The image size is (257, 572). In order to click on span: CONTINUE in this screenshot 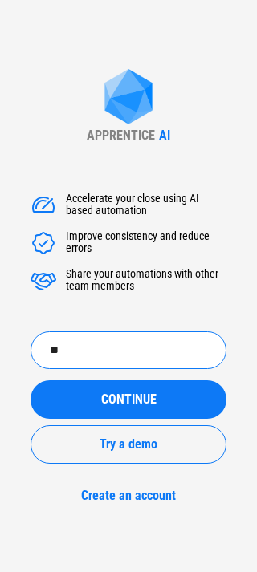, I will do `click(128, 399)`.